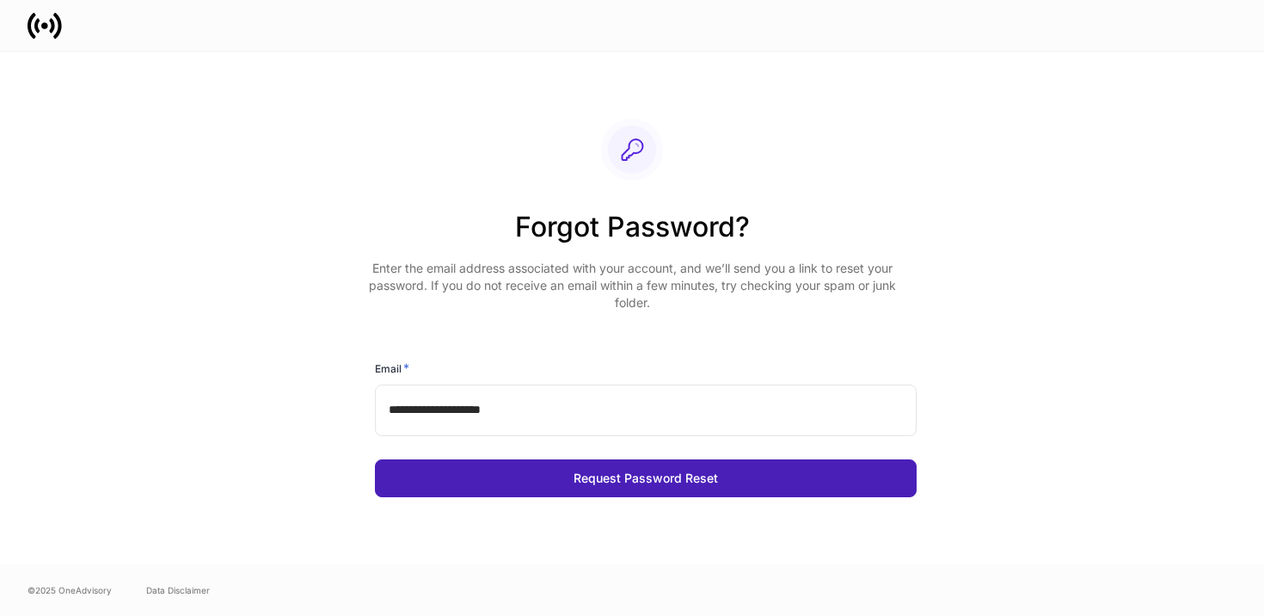 The width and height of the screenshot is (1264, 616). I want to click on h2: Forgot Password?, so click(632, 234).